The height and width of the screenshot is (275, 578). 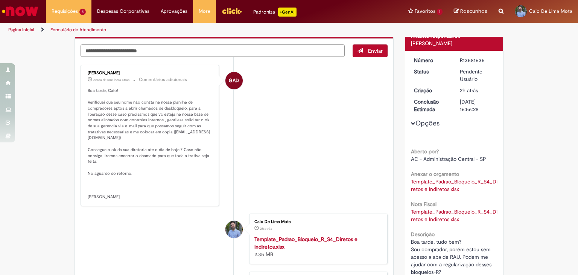 I want to click on ul: Trilhas de página, so click(x=193, y=30).